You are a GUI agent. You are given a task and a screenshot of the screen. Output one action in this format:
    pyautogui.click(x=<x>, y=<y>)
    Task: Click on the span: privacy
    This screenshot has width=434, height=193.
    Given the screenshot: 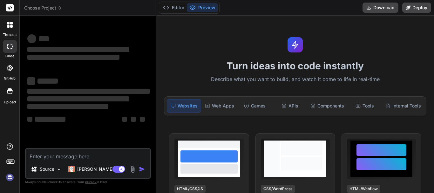 What is the action you would take?
    pyautogui.click(x=91, y=182)
    